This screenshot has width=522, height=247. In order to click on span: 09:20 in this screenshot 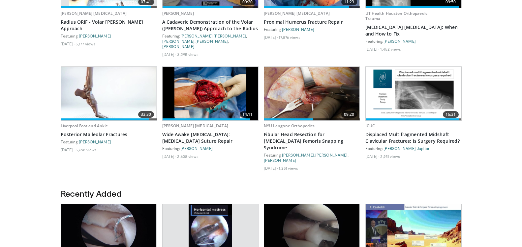, I will do `click(349, 115)`.